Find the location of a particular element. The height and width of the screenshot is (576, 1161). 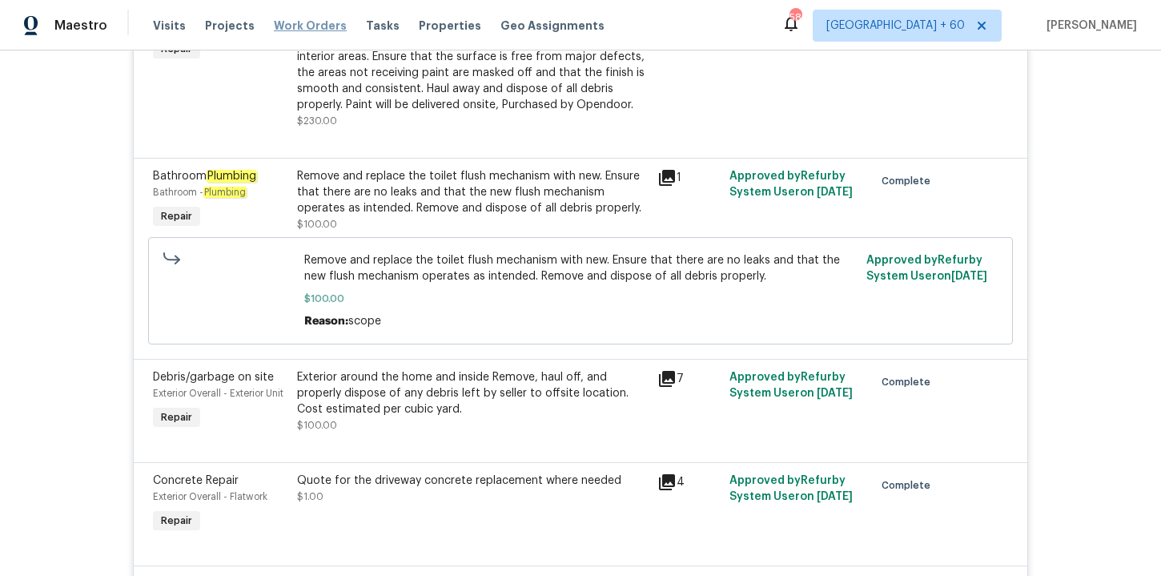

span: Remove and replace the toilet flush mechanism with new. Ensure that there are no leaks and that t... is located at coordinates (580, 268).